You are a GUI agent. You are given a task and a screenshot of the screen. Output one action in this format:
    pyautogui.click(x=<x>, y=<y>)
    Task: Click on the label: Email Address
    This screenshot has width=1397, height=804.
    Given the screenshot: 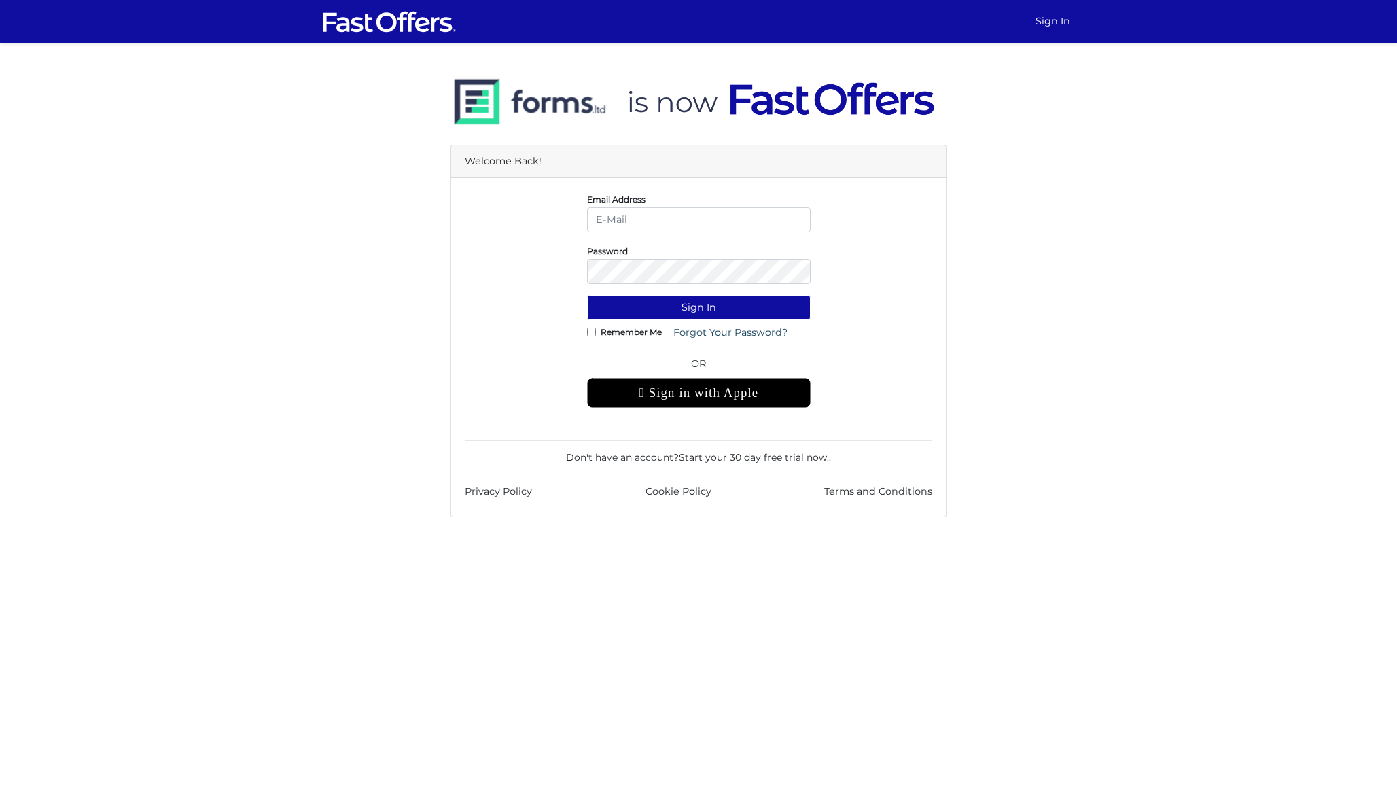 What is the action you would take?
    pyautogui.click(x=616, y=199)
    